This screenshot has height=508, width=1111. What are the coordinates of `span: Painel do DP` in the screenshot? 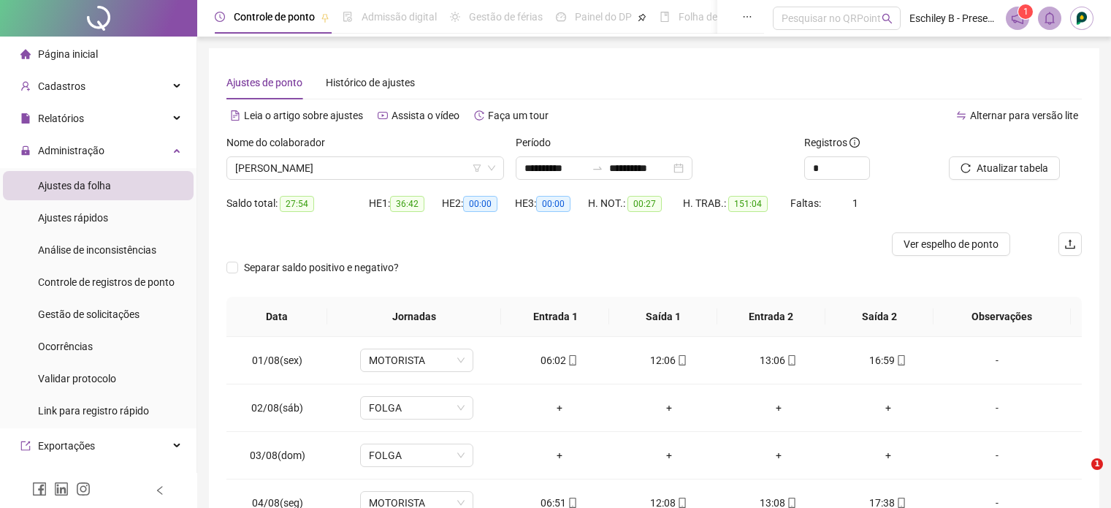 It's located at (603, 17).